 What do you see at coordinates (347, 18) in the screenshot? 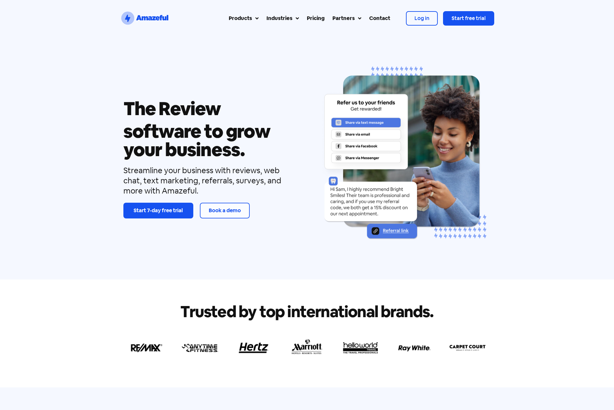
I see `a: Partners` at bounding box center [347, 18].